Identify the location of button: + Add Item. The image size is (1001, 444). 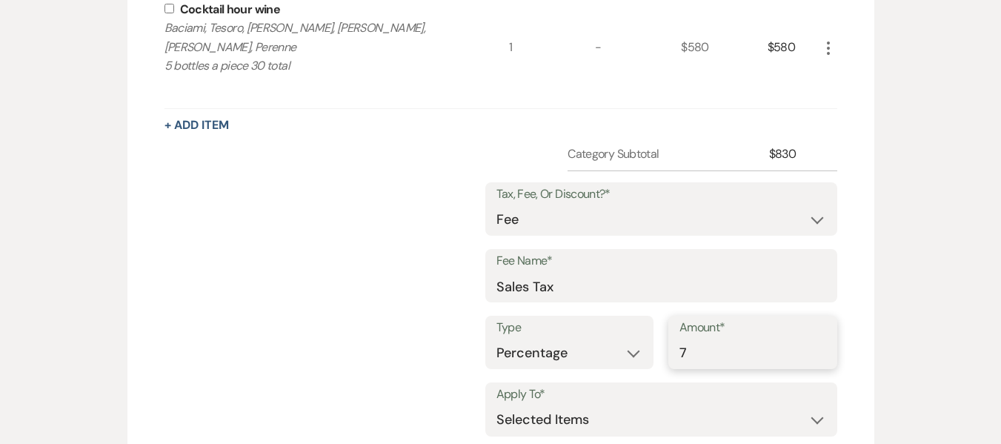
(196, 125).